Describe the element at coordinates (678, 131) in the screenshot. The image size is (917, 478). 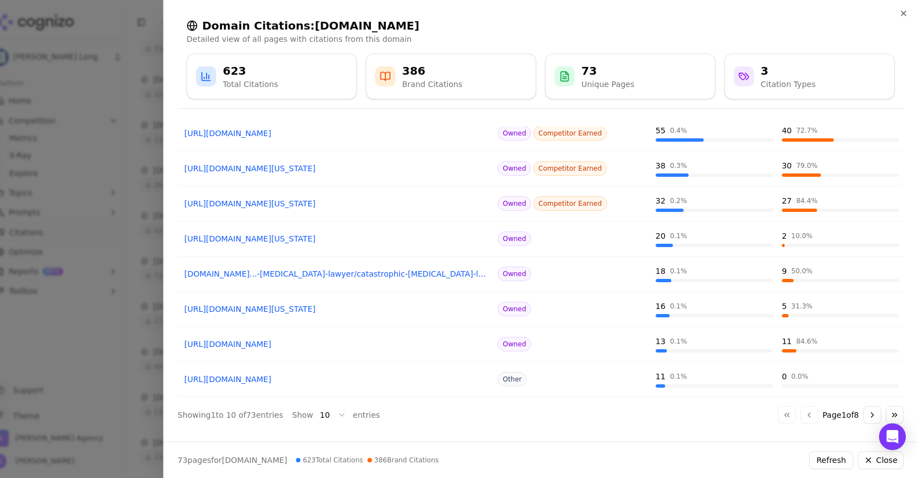
I see `div: 0.4 %` at that location.